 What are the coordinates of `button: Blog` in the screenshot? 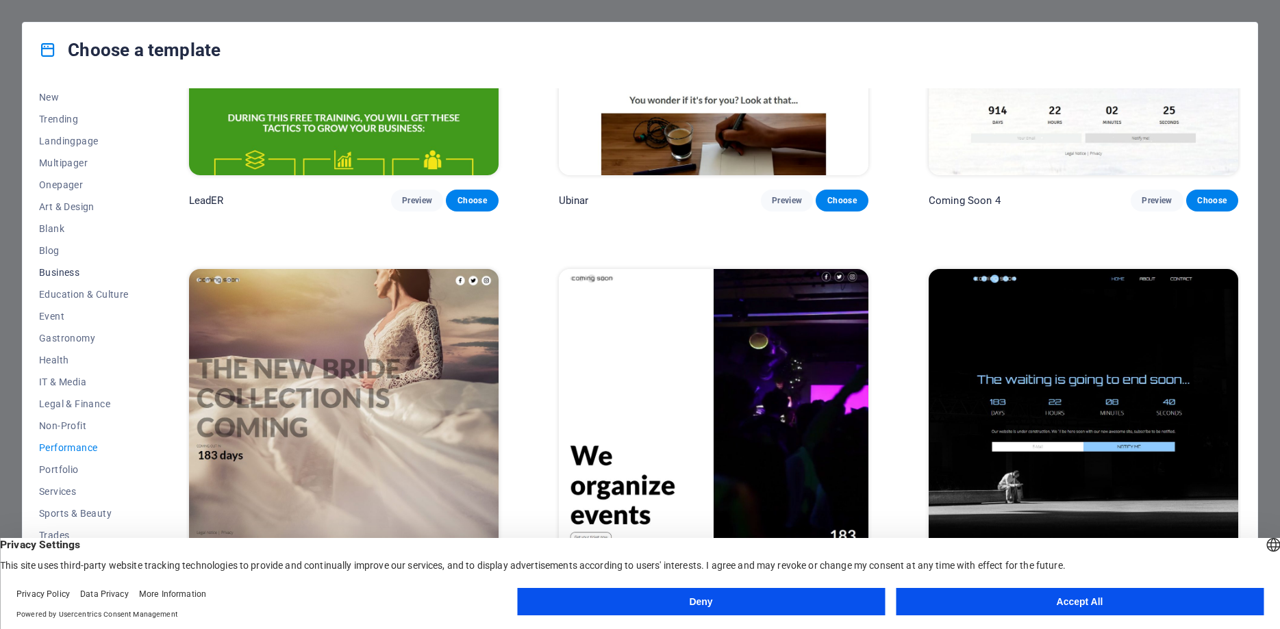 It's located at (84, 251).